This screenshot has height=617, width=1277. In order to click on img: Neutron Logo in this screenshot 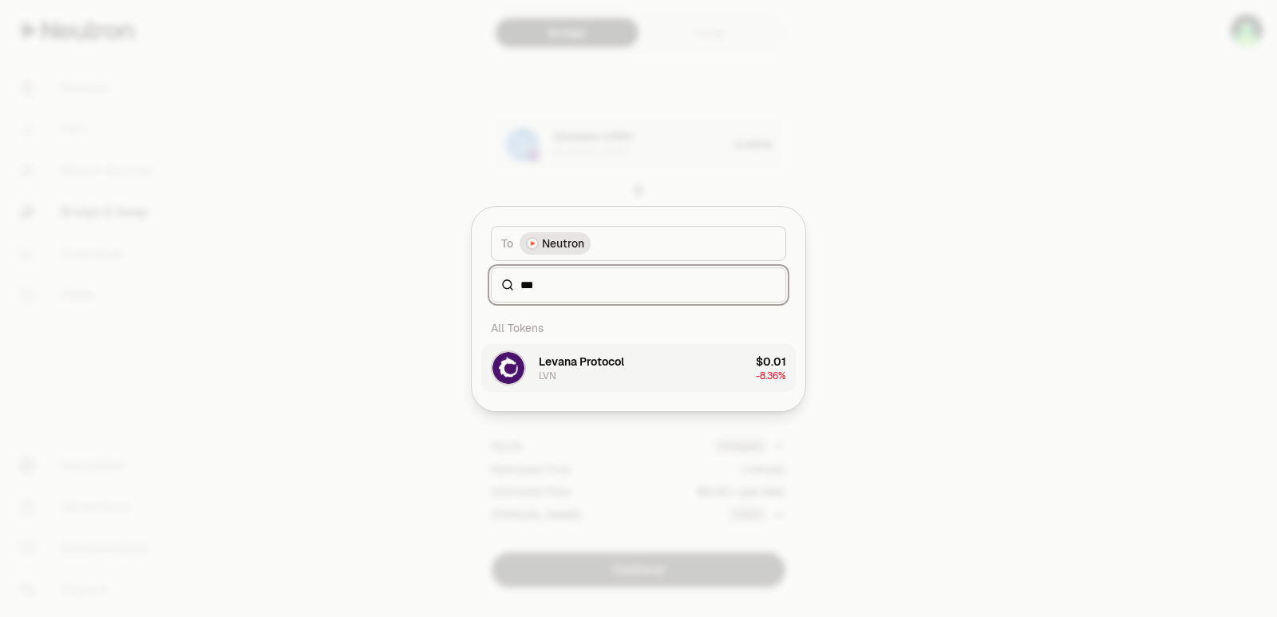, I will do `click(532, 243)`.